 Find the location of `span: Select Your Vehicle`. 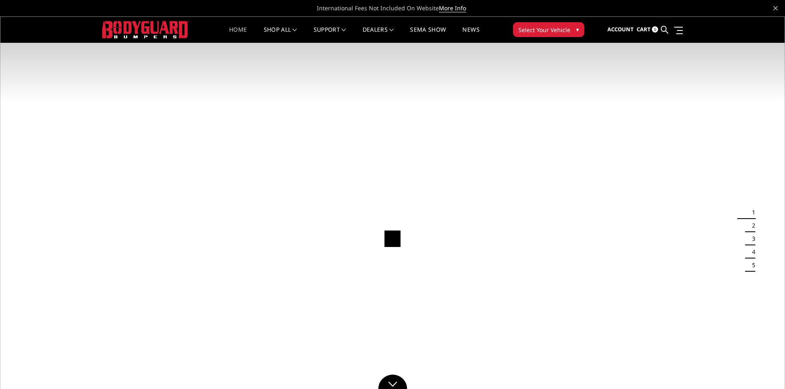

span: Select Your Vehicle is located at coordinates (544, 30).